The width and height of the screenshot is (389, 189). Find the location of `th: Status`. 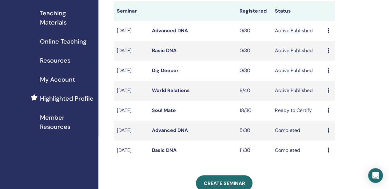

th: Status is located at coordinates (297, 11).